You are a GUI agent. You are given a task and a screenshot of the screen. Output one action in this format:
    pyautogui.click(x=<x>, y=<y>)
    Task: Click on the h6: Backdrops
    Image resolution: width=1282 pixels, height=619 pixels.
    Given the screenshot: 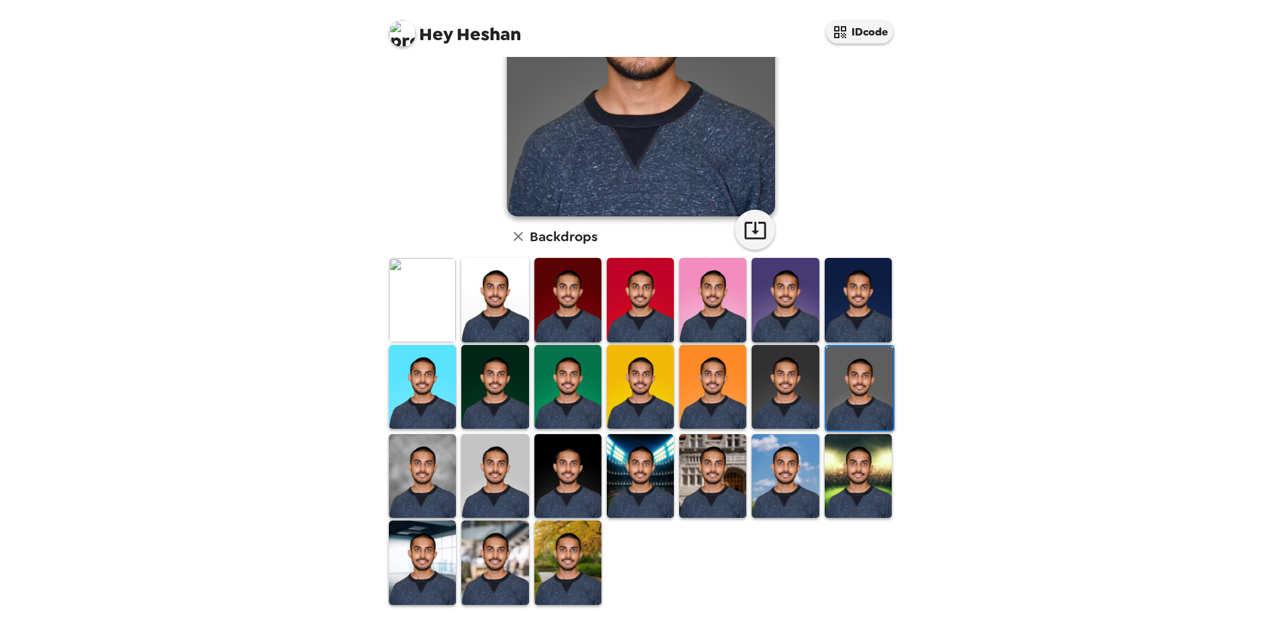 What is the action you would take?
    pyautogui.click(x=563, y=237)
    